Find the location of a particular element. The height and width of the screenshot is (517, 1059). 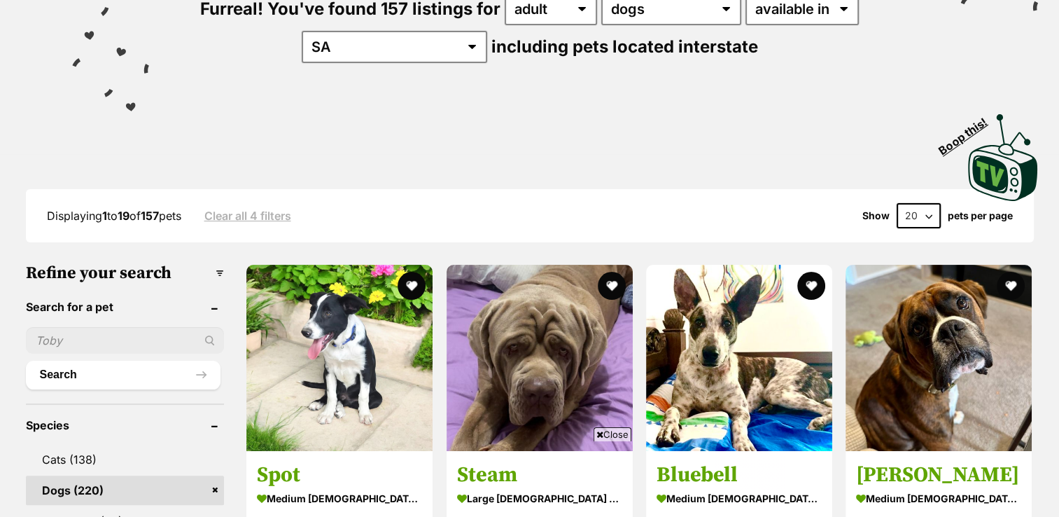

h3: Bluebell is located at coordinates (739, 475).